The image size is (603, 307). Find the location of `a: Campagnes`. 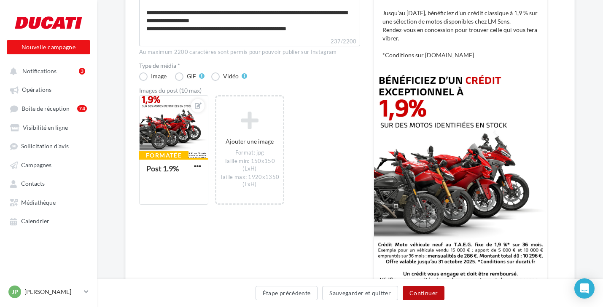

a: Campagnes is located at coordinates (48, 165).